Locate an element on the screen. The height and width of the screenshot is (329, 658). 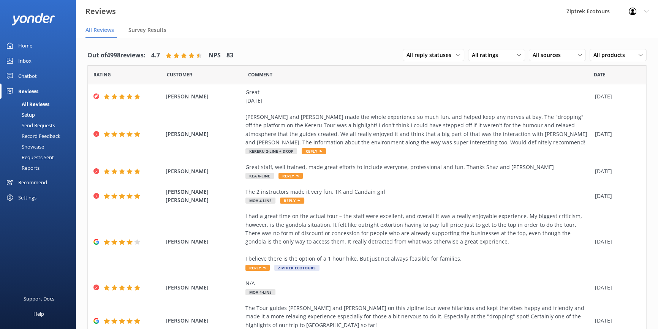
span: All Reviews is located at coordinates (100, 30).